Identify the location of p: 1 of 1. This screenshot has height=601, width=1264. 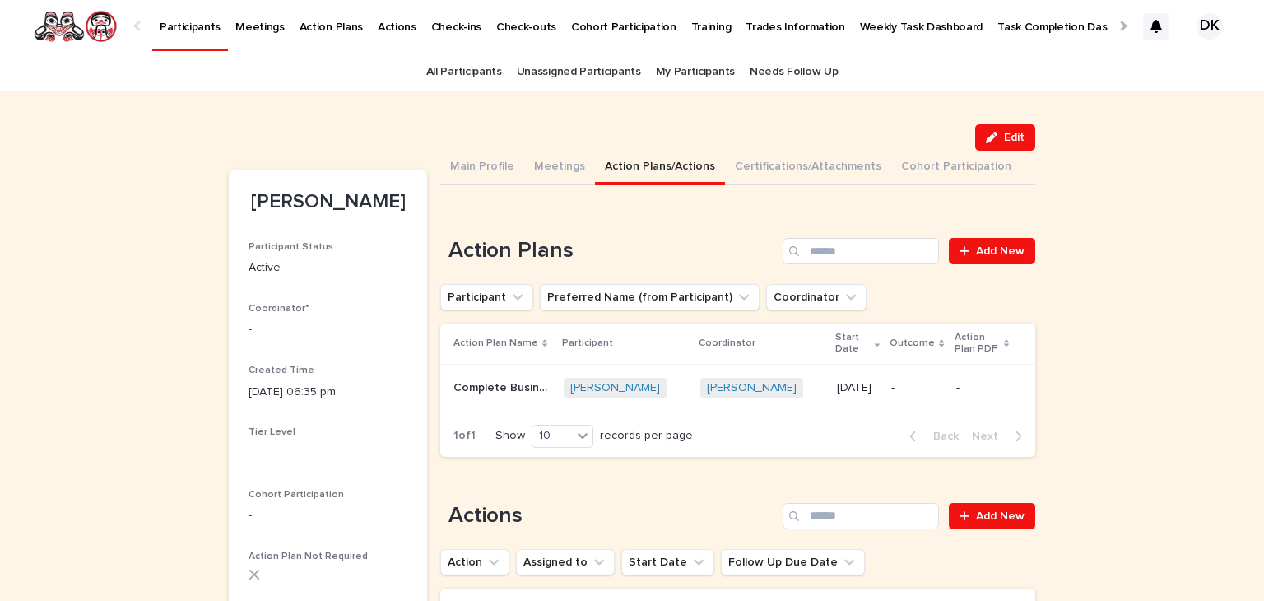
(464, 435).